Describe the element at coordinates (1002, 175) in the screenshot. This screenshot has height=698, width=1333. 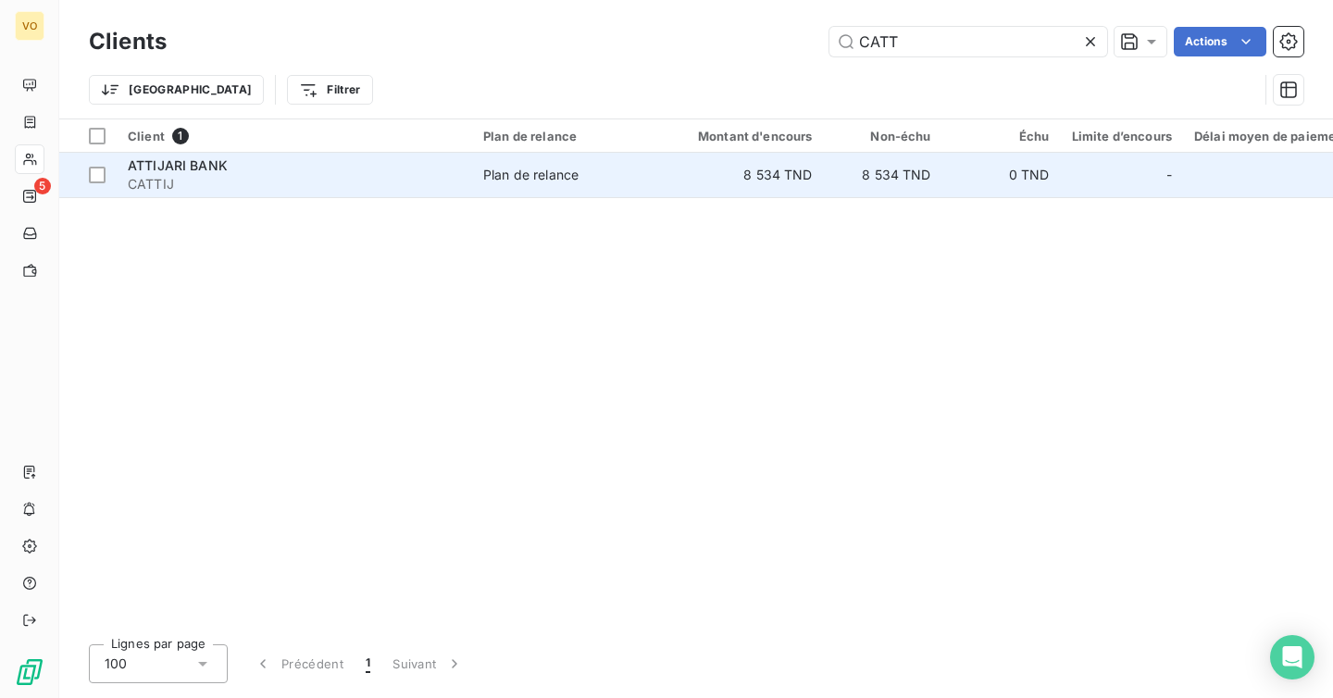
I see `td: 0 TND` at that location.